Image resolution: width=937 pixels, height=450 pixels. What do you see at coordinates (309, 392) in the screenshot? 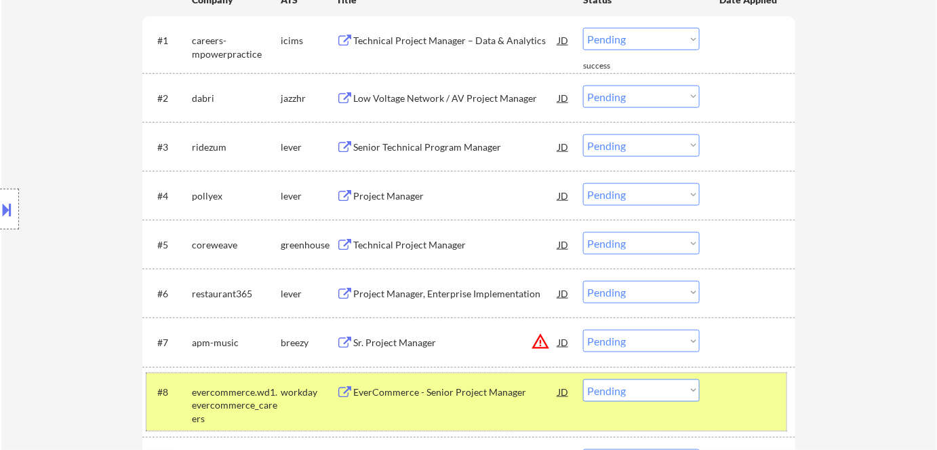
I see `div: workday` at bounding box center [309, 392].